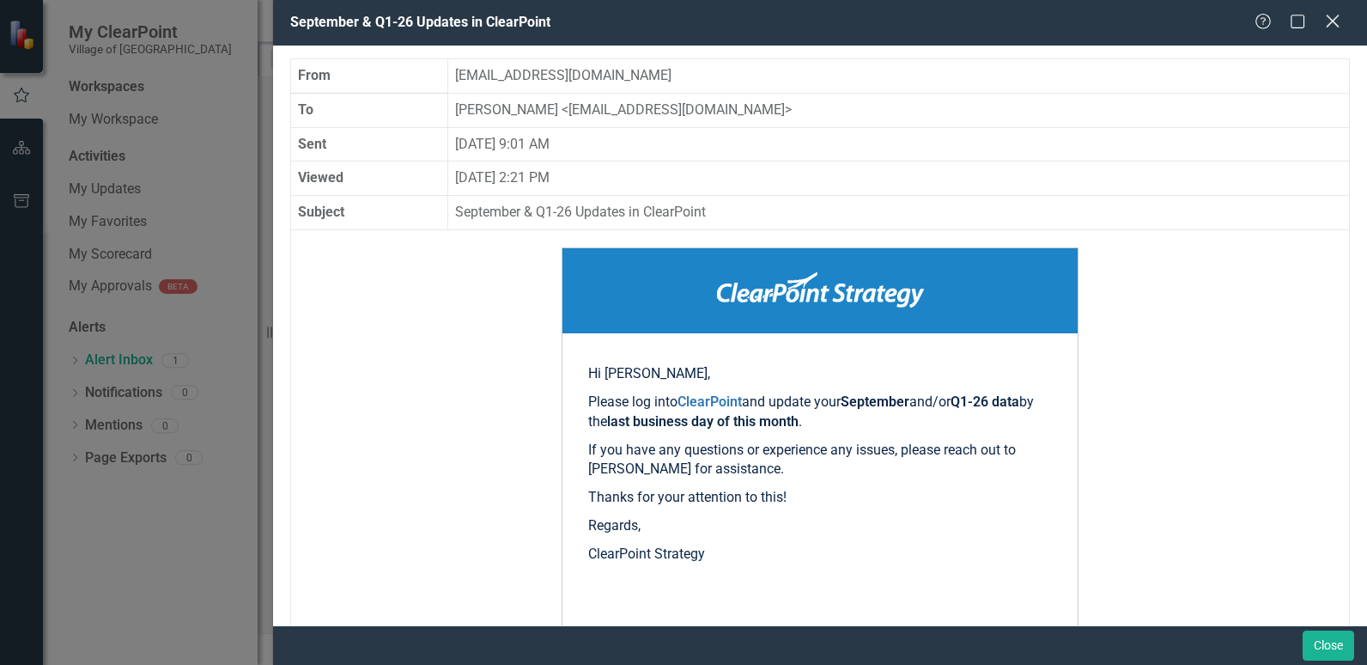 The image size is (1367, 665). Describe the element at coordinates (709, 401) in the screenshot. I see `a: ClearPoint` at that location.